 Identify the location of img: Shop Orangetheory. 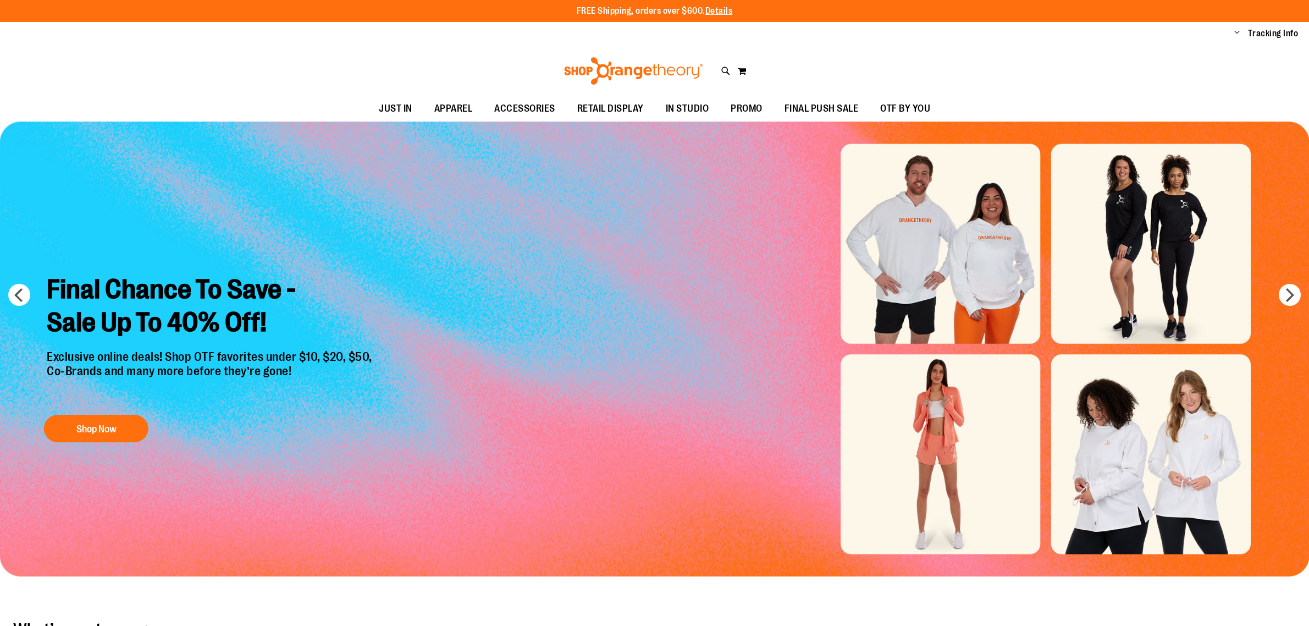
(633, 71).